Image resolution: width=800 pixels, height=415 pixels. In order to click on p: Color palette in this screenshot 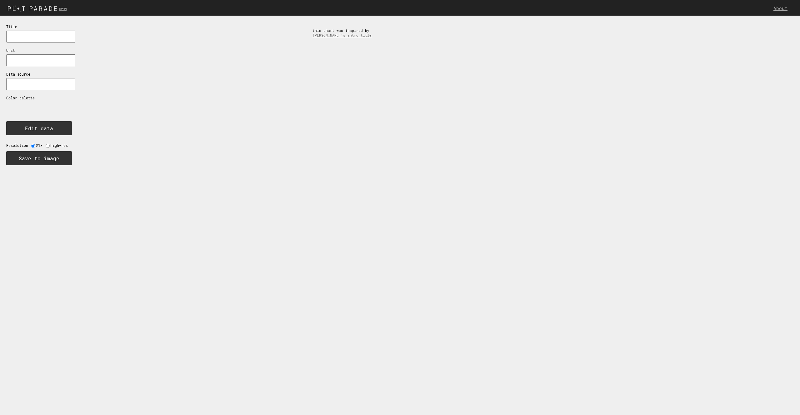, I will do `click(41, 98)`.